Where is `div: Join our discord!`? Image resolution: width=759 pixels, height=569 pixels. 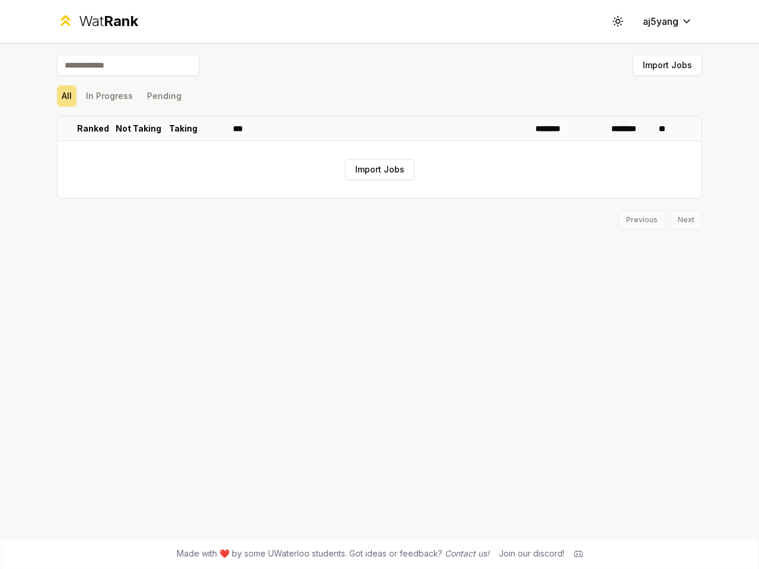
div: Join our discord! is located at coordinates (532, 554).